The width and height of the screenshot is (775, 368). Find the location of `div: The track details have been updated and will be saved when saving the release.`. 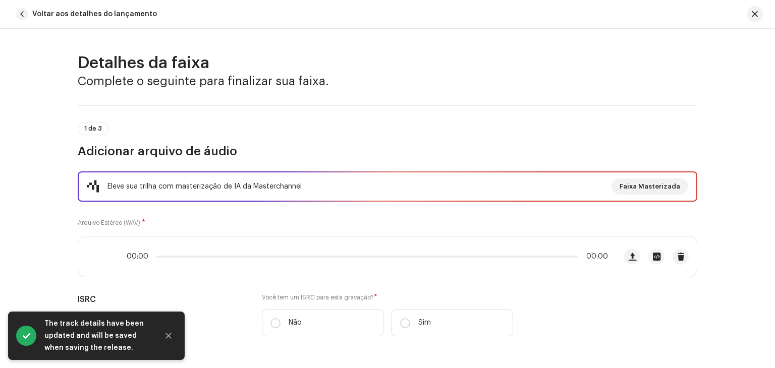

div: The track details have been updated and will be saved when saving the release. is located at coordinates (97, 336).